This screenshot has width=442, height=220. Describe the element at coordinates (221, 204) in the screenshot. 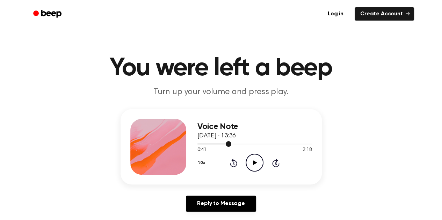

I see `a: Reply to Message` at that location.